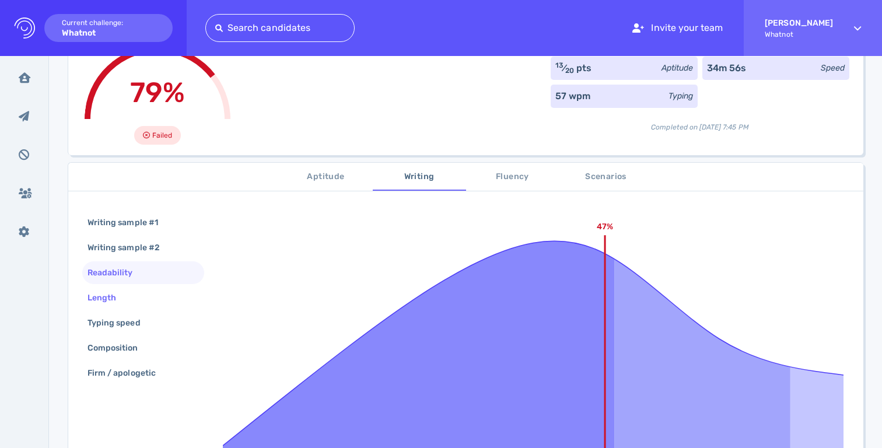 This screenshot has height=448, width=882. I want to click on div: Typing speed, so click(120, 322).